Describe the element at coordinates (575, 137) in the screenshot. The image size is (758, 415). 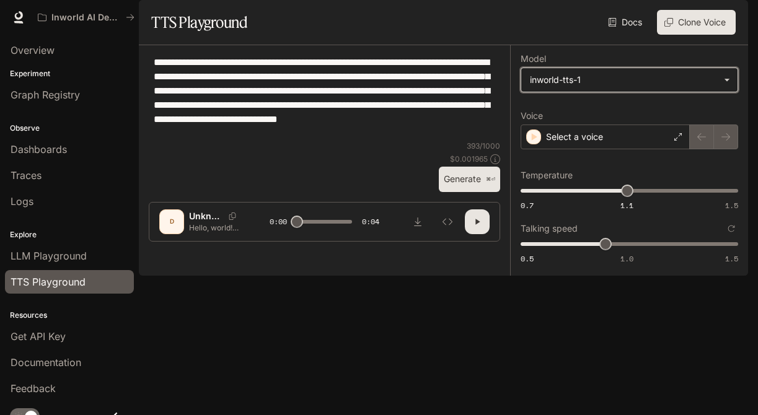
I see `p: Select a voice` at that location.